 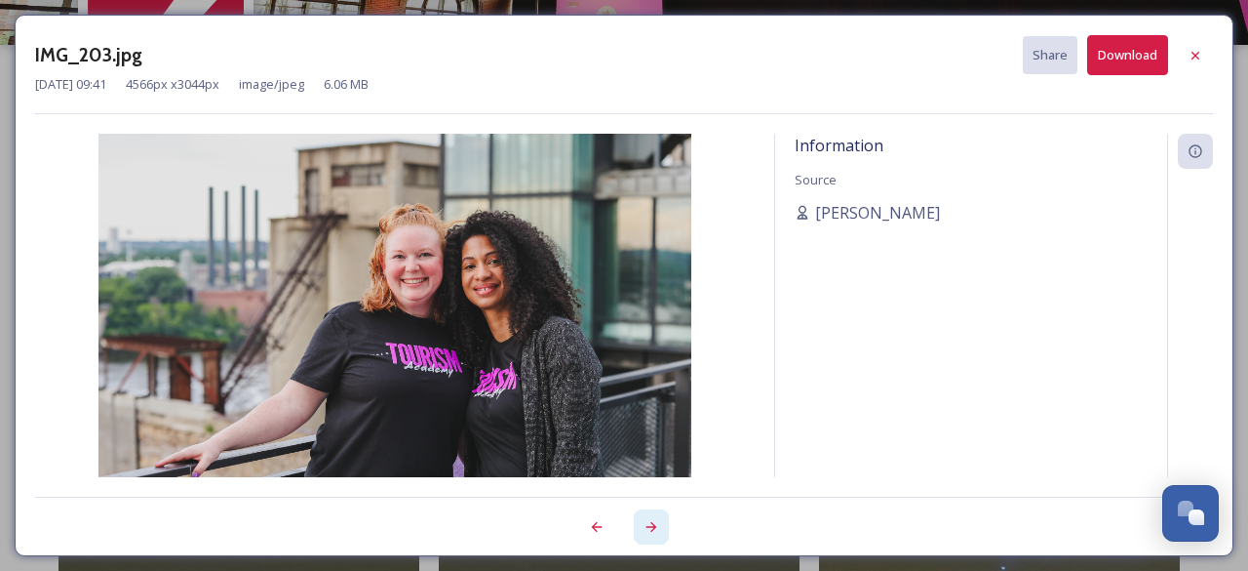 What do you see at coordinates (1050, 55) in the screenshot?
I see `button: Share` at bounding box center [1050, 55].